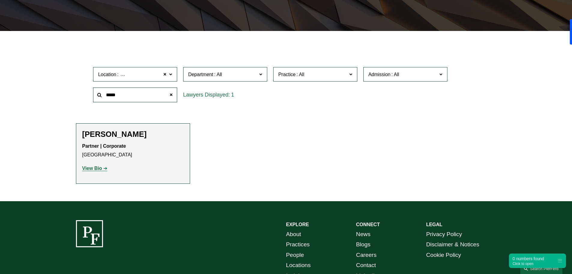 This screenshot has height=274, width=572. I want to click on span: Location, so click(107, 74).